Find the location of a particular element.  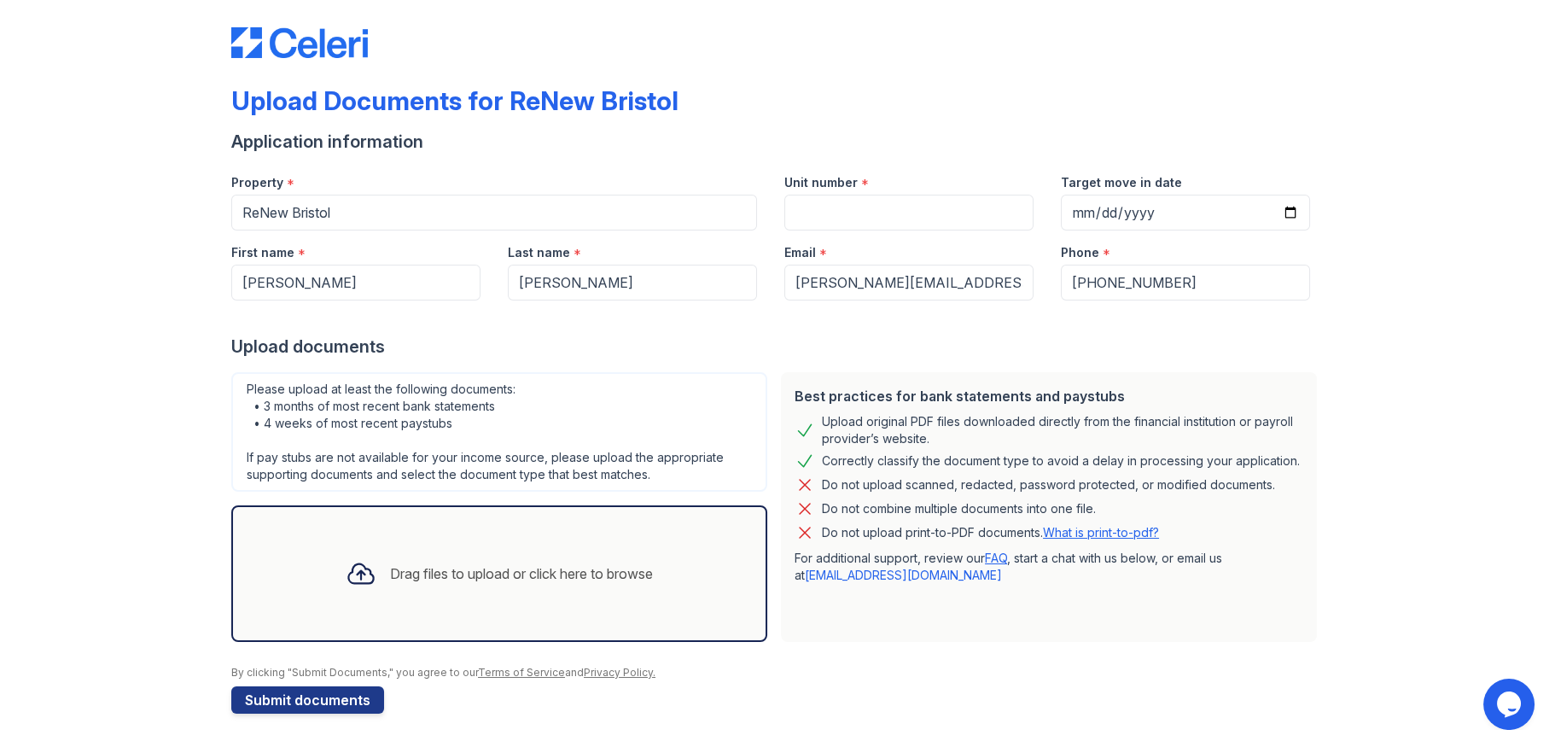

label: First name is located at coordinates (263, 253).